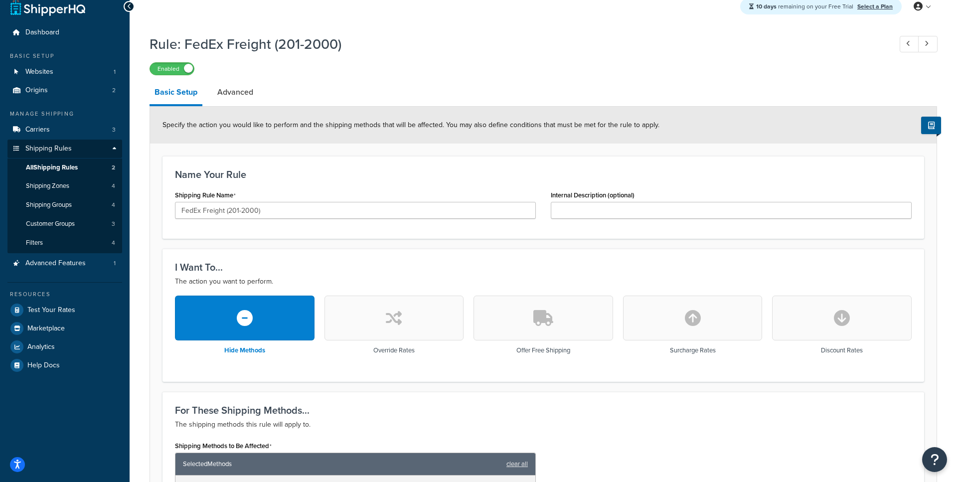 Image resolution: width=957 pixels, height=482 pixels. Describe the element at coordinates (909, 44) in the screenshot. I see `a: Previous Record` at that location.